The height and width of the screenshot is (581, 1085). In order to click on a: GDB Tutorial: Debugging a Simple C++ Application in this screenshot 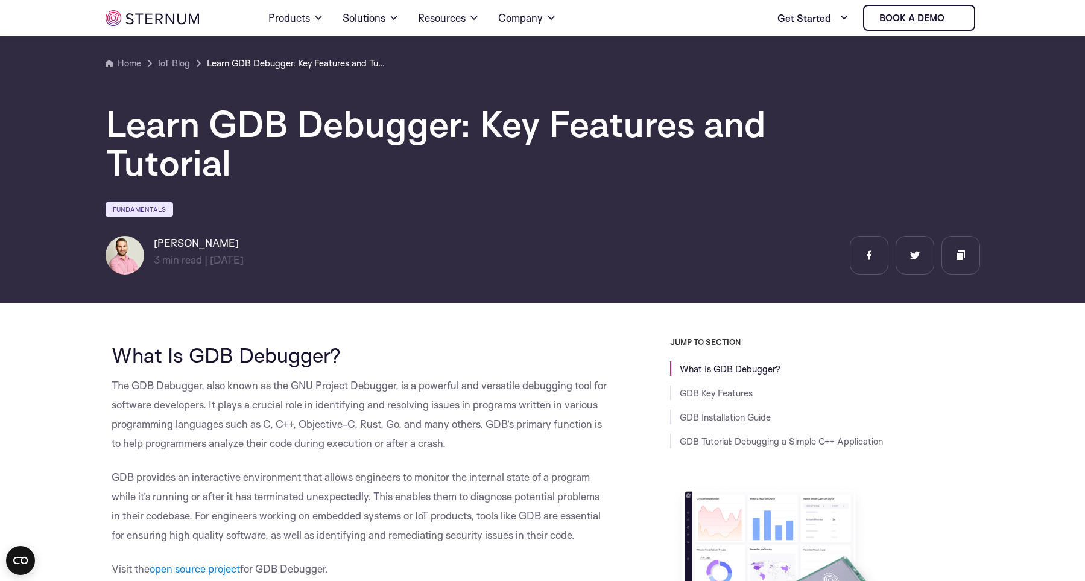, I will do `click(781, 441)`.